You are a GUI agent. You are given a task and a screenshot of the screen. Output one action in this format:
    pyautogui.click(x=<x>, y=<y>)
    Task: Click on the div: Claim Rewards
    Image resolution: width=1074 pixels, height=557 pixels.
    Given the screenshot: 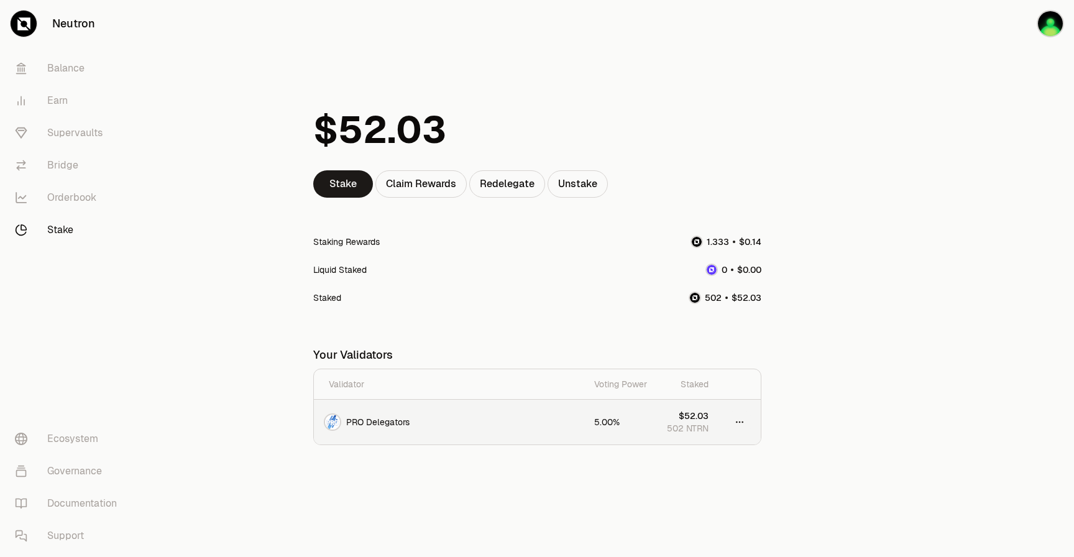 What is the action you would take?
    pyautogui.click(x=421, y=184)
    